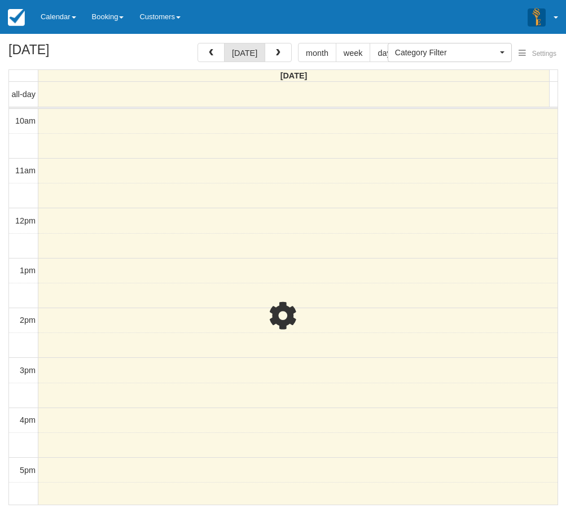 This screenshot has height=508, width=566. Describe the element at coordinates (16, 17) in the screenshot. I see `img: checkfront-main-nav-mini-logo.png` at that location.